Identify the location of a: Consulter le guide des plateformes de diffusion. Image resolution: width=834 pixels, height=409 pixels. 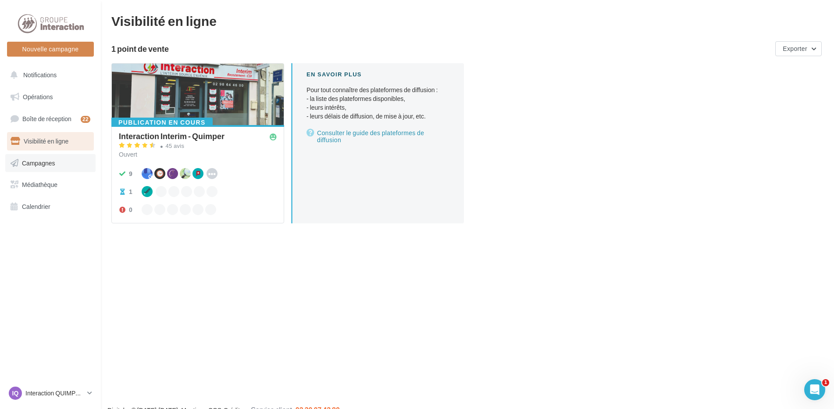
(378, 136).